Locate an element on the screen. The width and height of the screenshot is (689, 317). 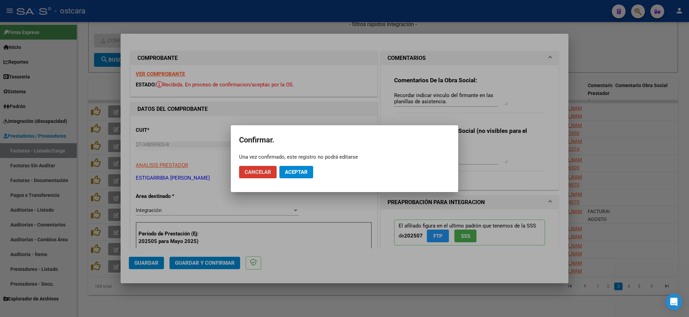
div: Open Intercom Messenger is located at coordinates (674, 302).